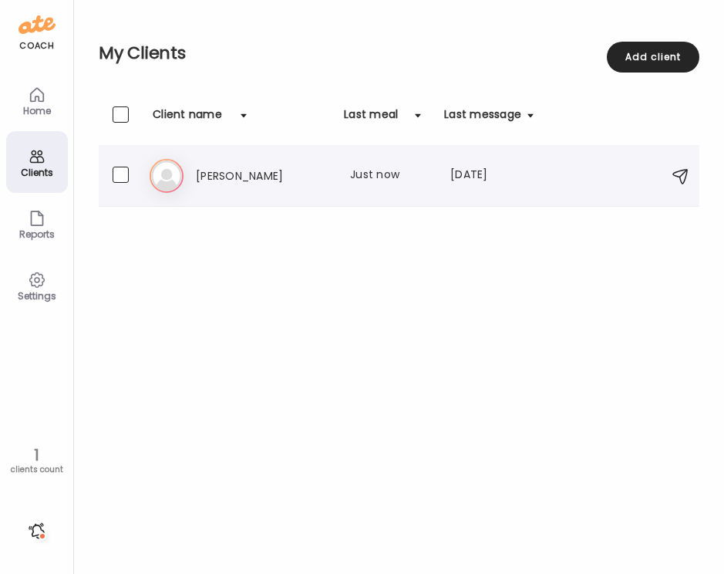 The image size is (724, 574). What do you see at coordinates (37, 110) in the screenshot?
I see `div: Home` at bounding box center [37, 110].